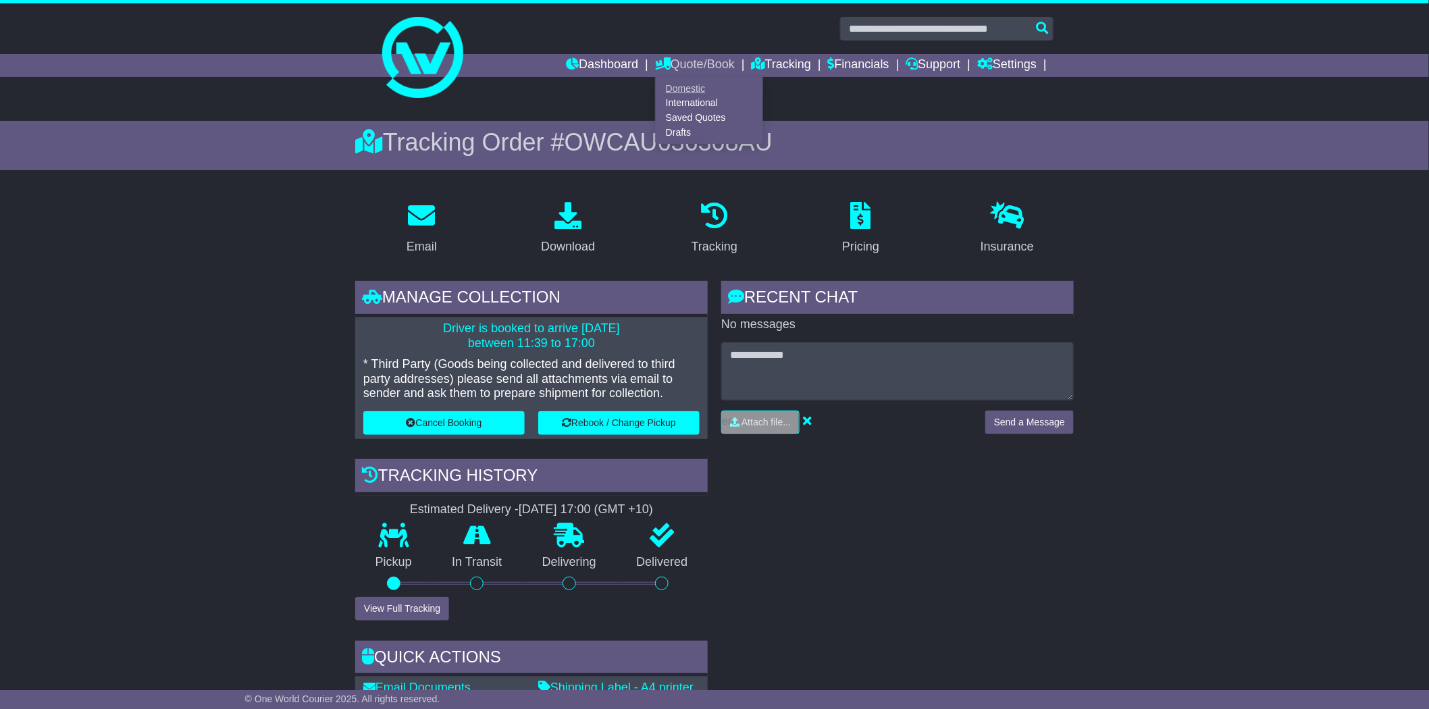 Image resolution: width=1429 pixels, height=709 pixels. What do you see at coordinates (858, 65) in the screenshot?
I see `a: Financials` at bounding box center [858, 65].